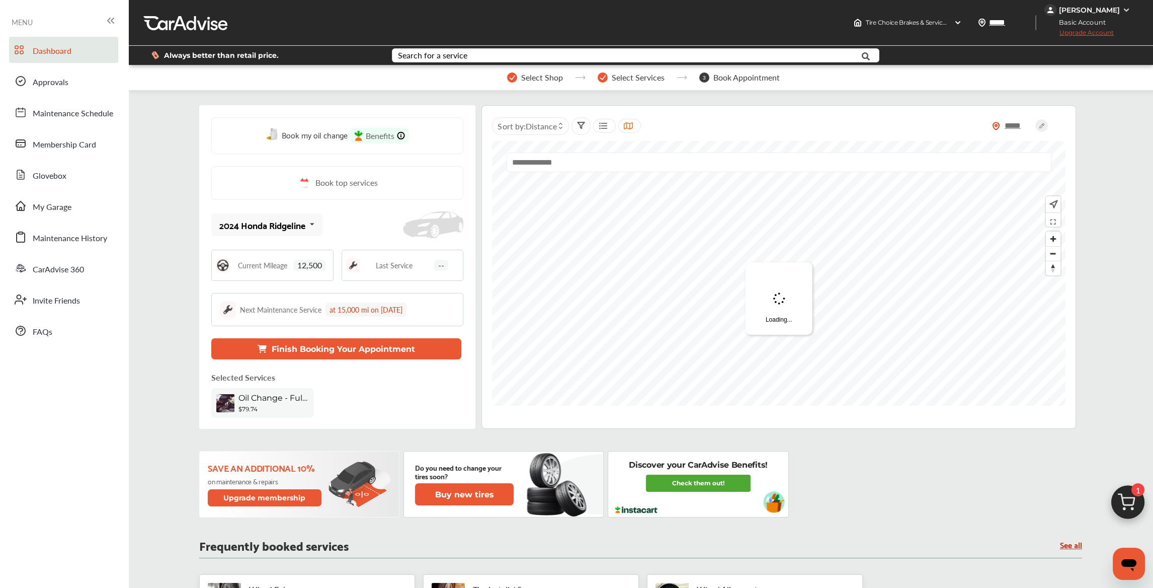 The width and height of the screenshot is (1153, 588). Describe the element at coordinates (636, 510) in the screenshot. I see `img: instacart-logo.217963cc.svg` at that location.